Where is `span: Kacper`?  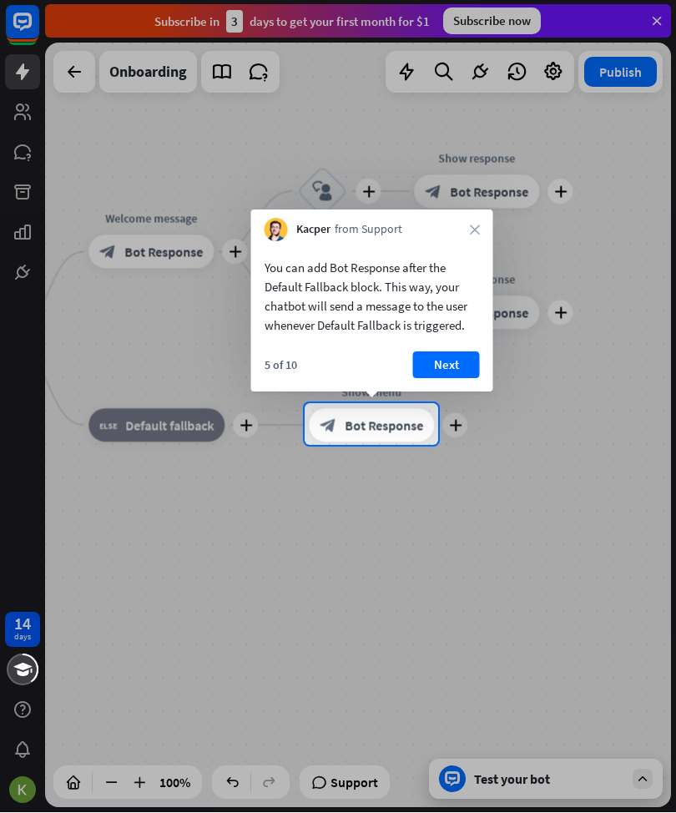 span: Kacper is located at coordinates (313, 230).